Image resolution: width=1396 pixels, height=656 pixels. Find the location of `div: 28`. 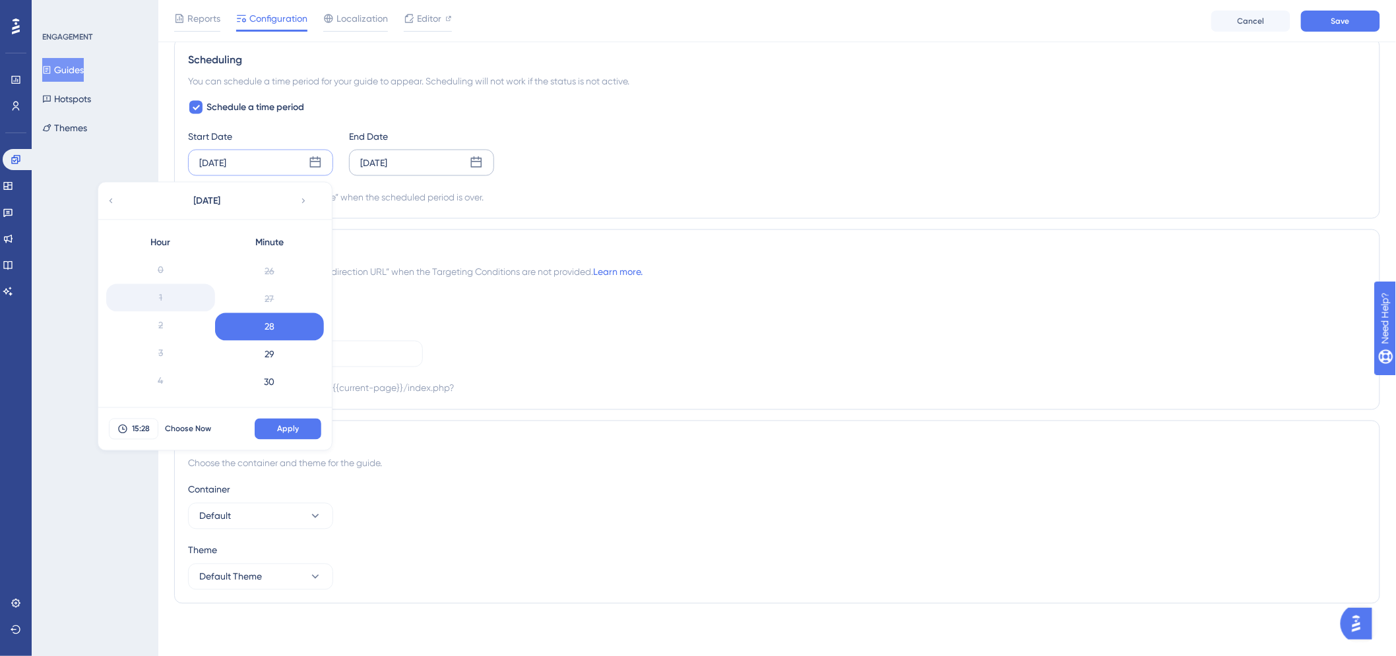

div: 28 is located at coordinates (269, 327).